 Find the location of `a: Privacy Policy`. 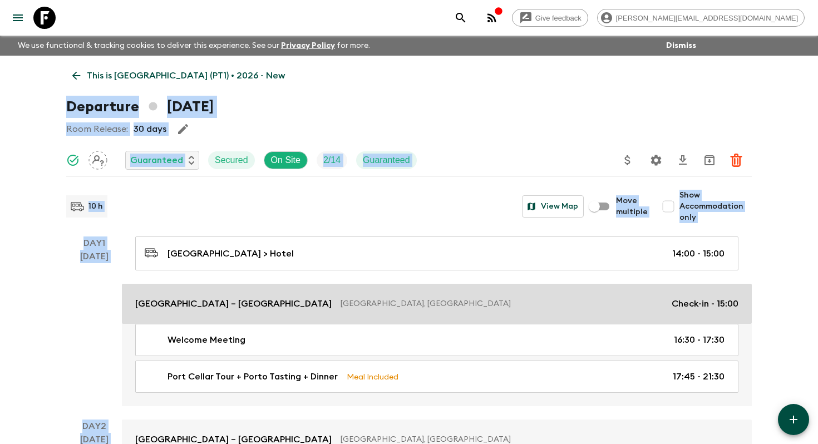

a: Privacy Policy is located at coordinates (308, 46).